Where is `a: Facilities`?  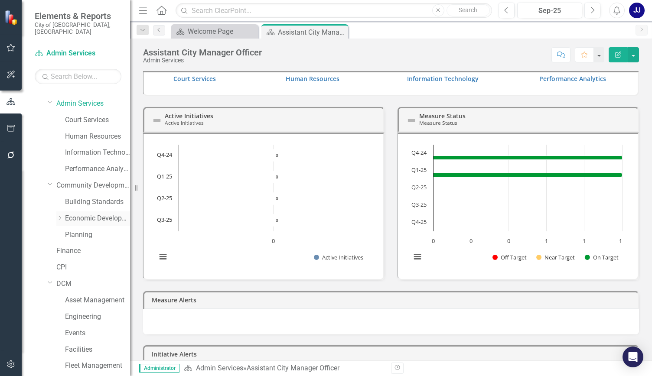 a: Facilities is located at coordinates (98, 350).